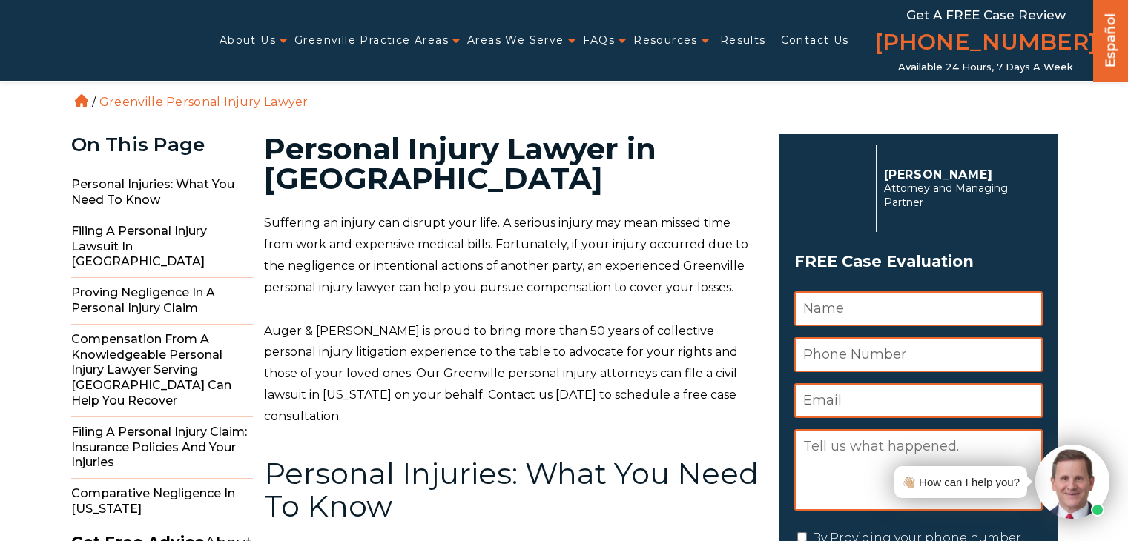  I want to click on a: FAQs, so click(599, 40).